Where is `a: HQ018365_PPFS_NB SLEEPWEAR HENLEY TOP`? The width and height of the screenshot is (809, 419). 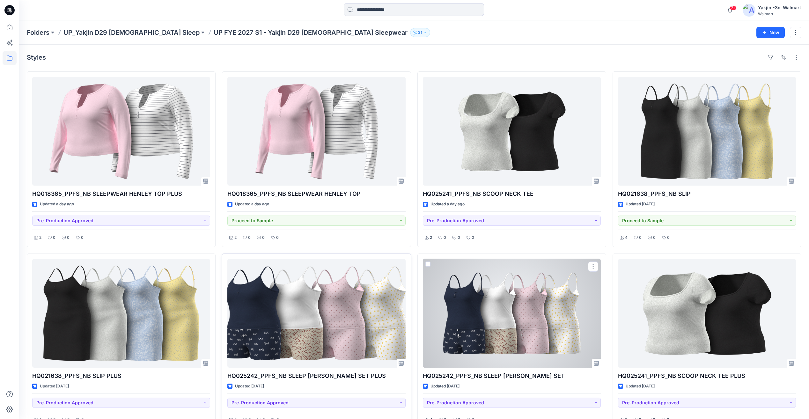
a: HQ018365_PPFS_NB SLEEPWEAR HENLEY TOP is located at coordinates (316, 131).